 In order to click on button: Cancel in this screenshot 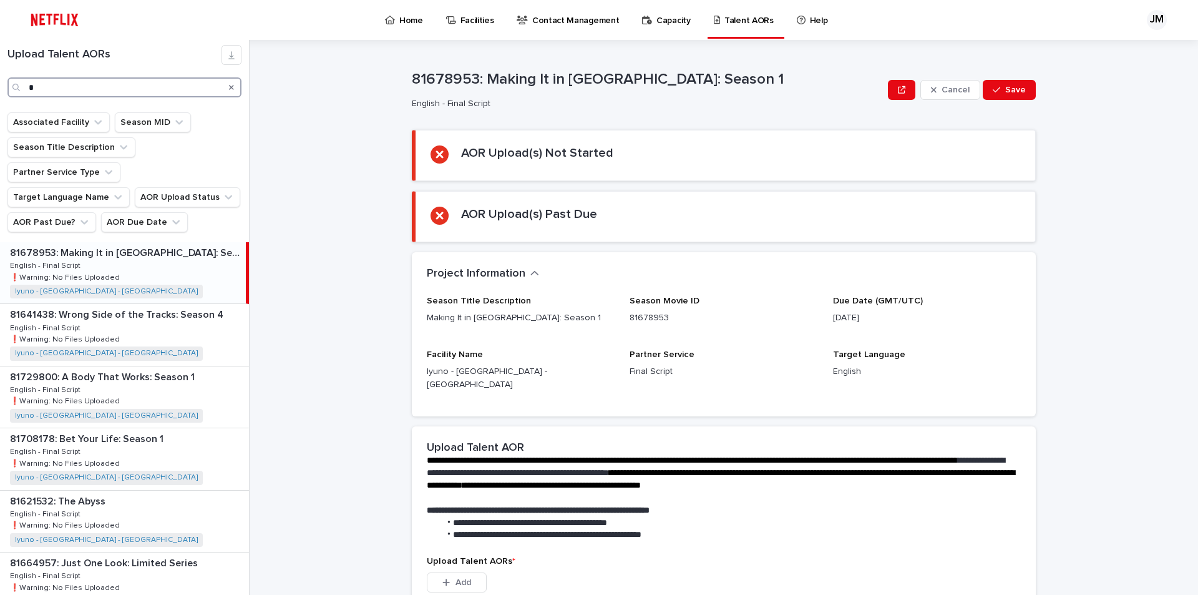, I will do `click(950, 90)`.